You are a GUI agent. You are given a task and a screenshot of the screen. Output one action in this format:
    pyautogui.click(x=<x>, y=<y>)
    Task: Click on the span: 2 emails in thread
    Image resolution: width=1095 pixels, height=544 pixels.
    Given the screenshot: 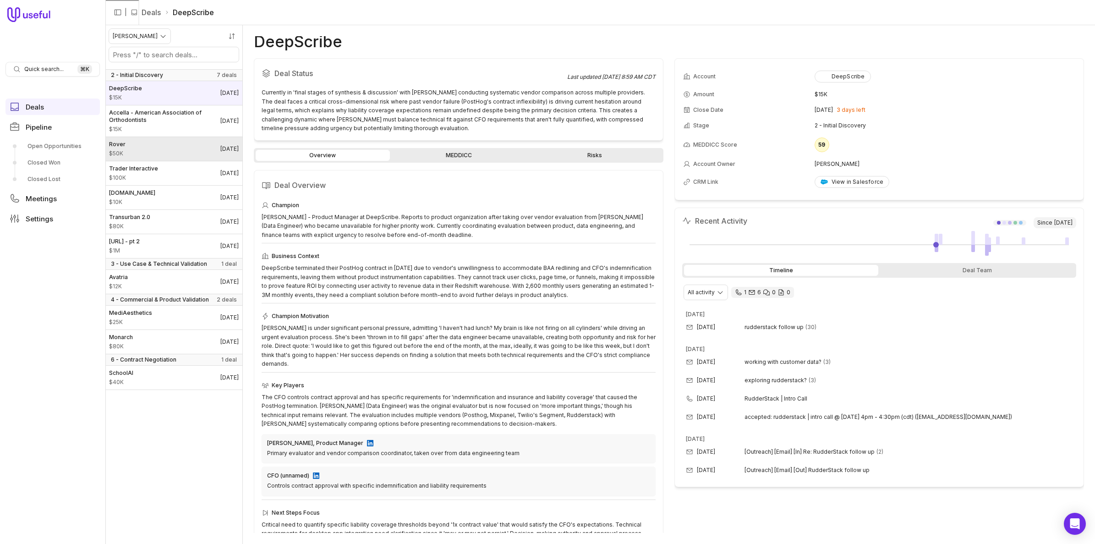 What is the action you would take?
    pyautogui.click(x=879, y=452)
    